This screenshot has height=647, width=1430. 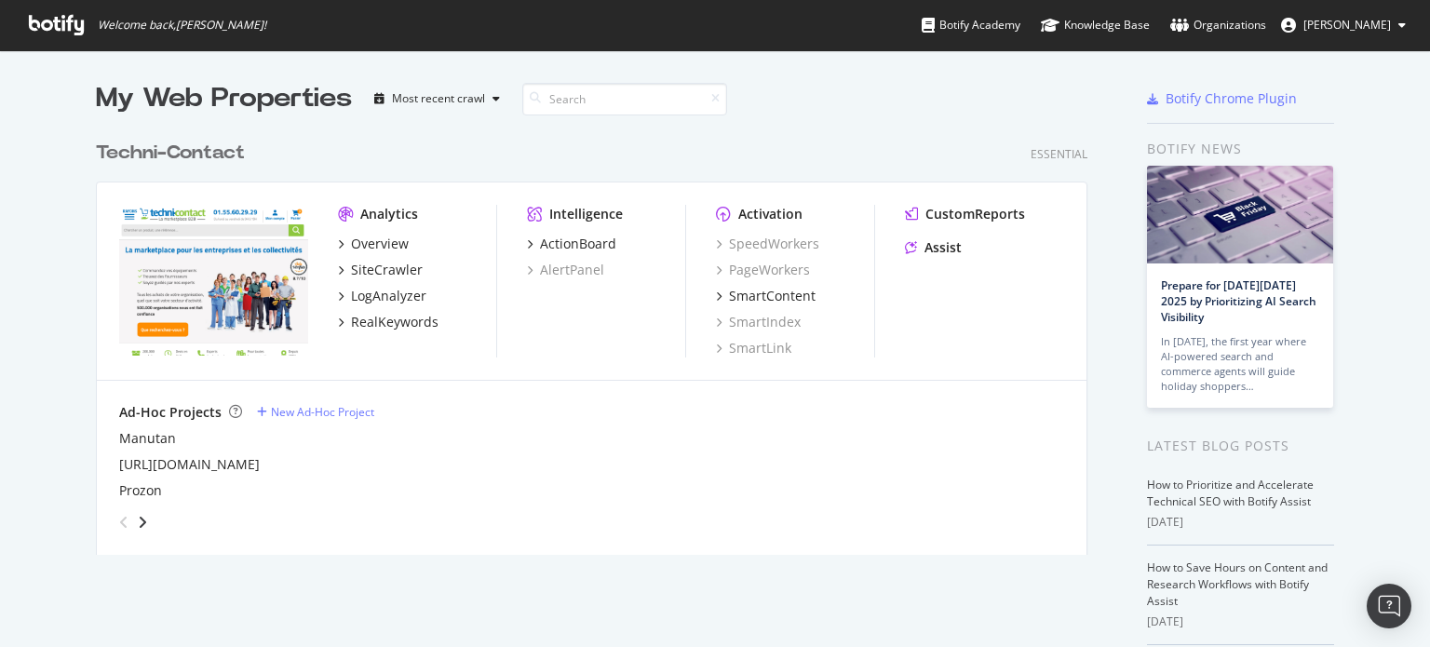 What do you see at coordinates (1230, 493) in the screenshot?
I see `a: How to Prioritize and Accelerate Technical SEO with Botify Assist` at bounding box center [1230, 493].